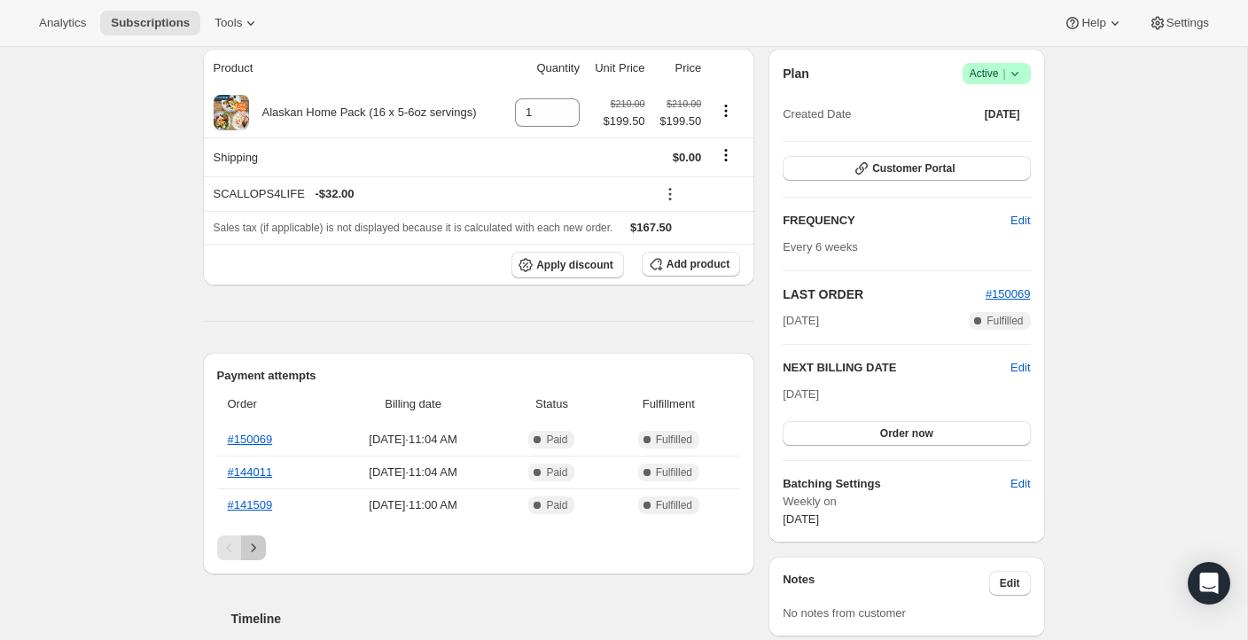  Describe the element at coordinates (1093, 23) in the screenshot. I see `span: Help` at that location.